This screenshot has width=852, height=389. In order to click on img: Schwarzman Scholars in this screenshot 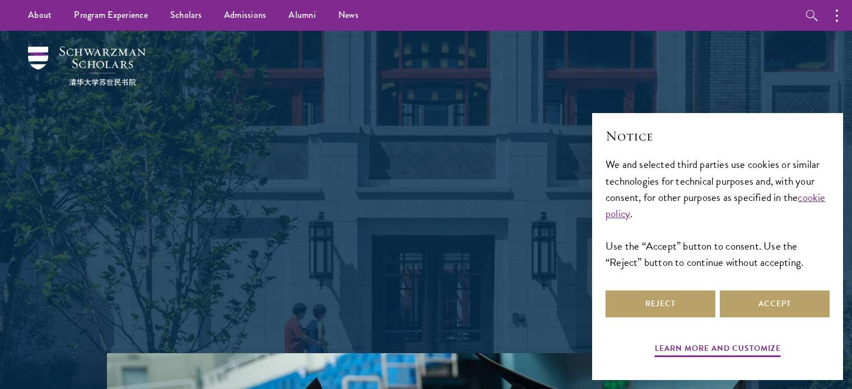, I will do `click(87, 66)`.